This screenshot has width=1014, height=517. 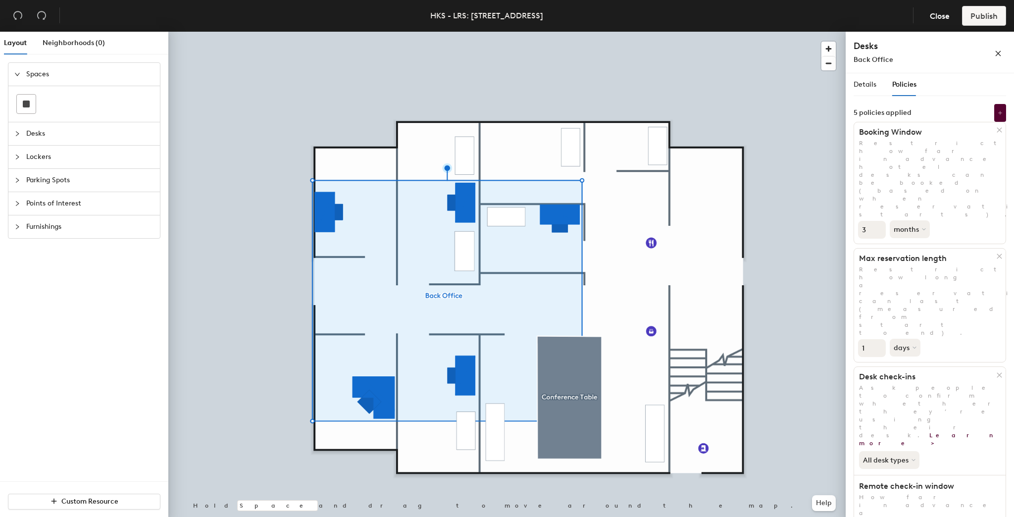 I want to click on span: Close, so click(x=939, y=16).